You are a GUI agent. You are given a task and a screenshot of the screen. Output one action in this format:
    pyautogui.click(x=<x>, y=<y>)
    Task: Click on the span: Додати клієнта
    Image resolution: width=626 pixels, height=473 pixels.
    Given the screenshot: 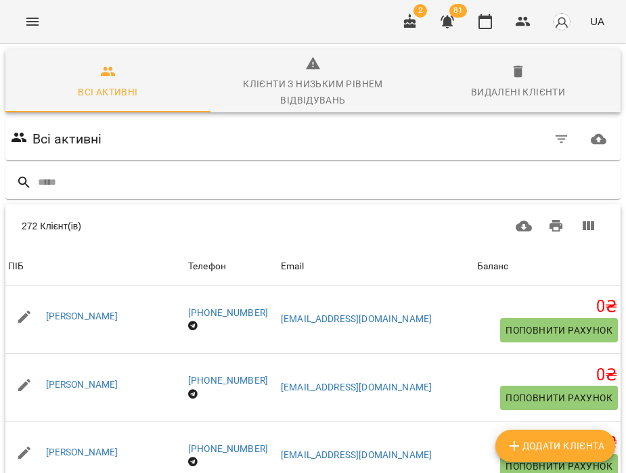 What is the action you would take?
    pyautogui.click(x=555, y=446)
    